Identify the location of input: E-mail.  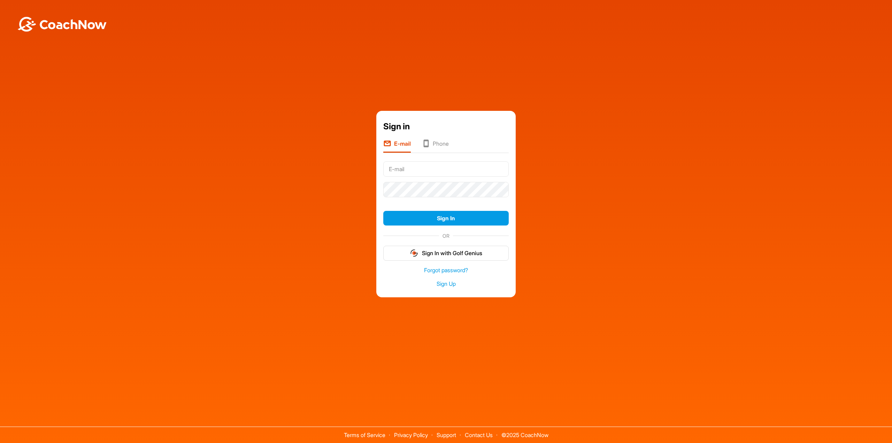
(446, 169).